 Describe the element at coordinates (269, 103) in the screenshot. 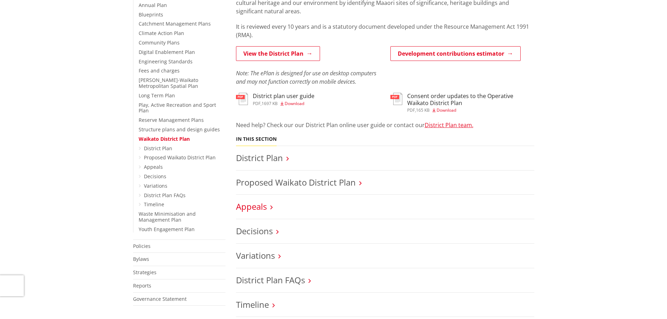

I see `span: 1697 KB` at that location.